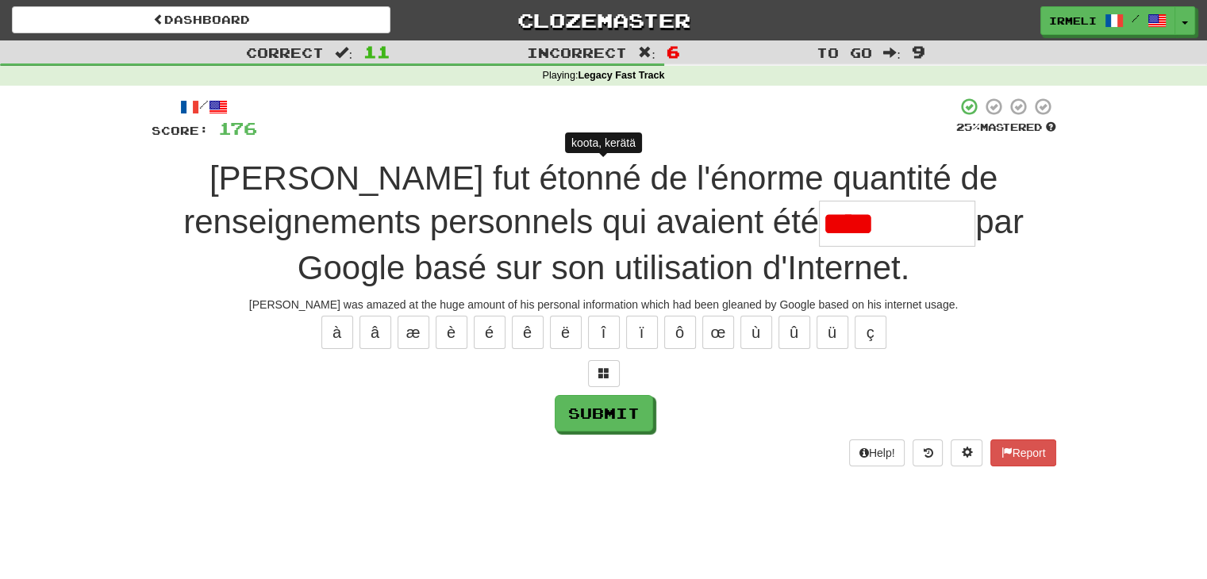 The width and height of the screenshot is (1207, 579). I want to click on a: Clozemaster, so click(603, 20).